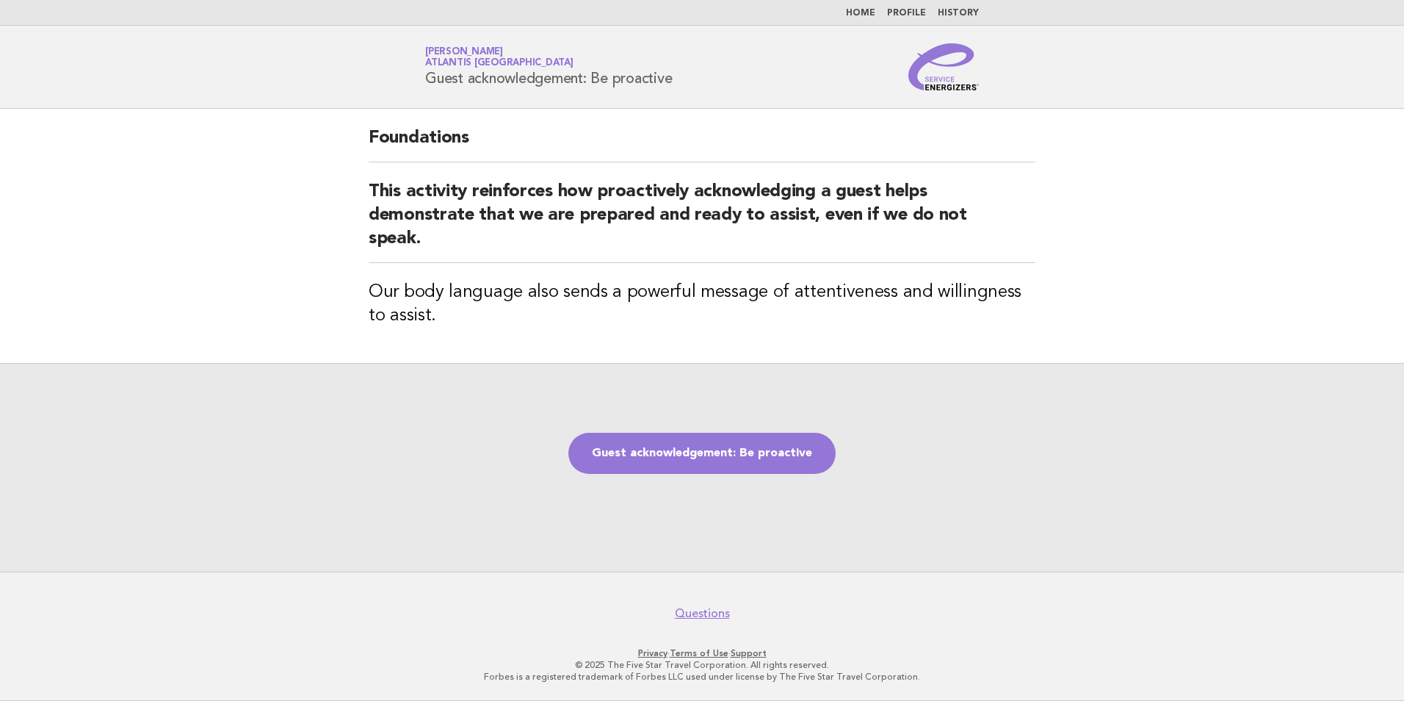 The height and width of the screenshot is (701, 1404). What do you see at coordinates (958, 13) in the screenshot?
I see `a: History` at bounding box center [958, 13].